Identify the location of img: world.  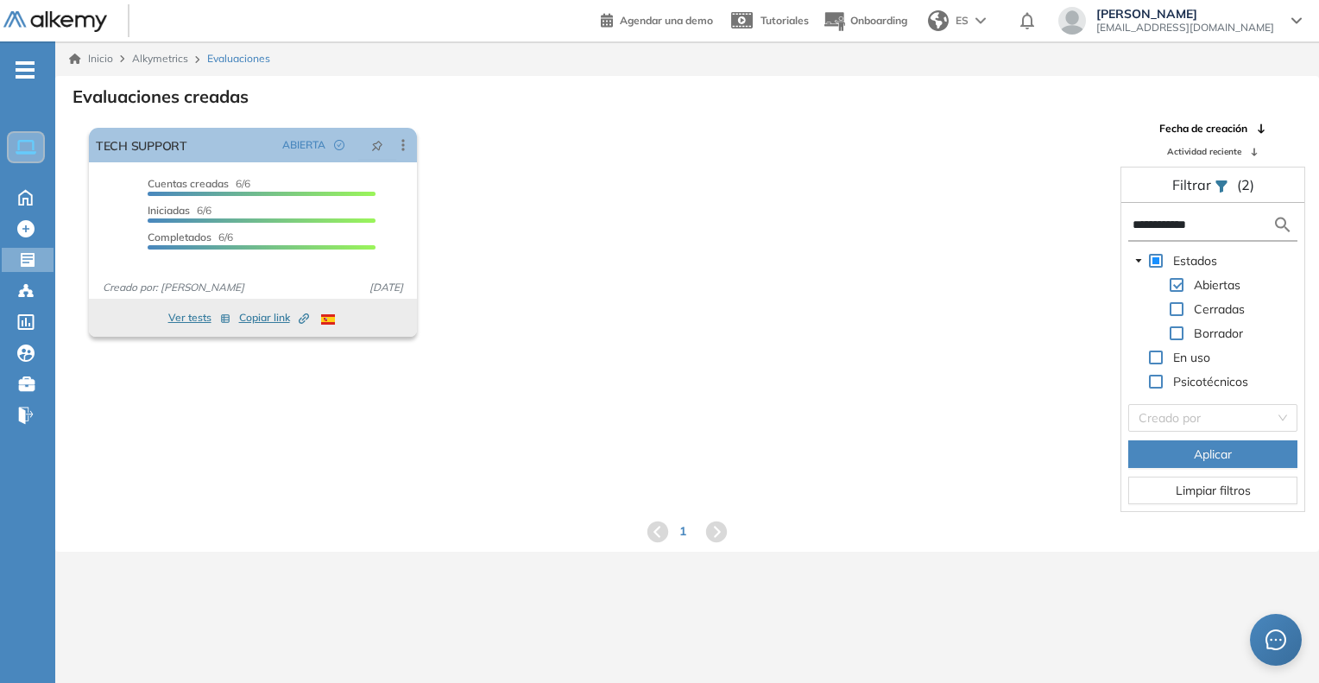
(938, 21).